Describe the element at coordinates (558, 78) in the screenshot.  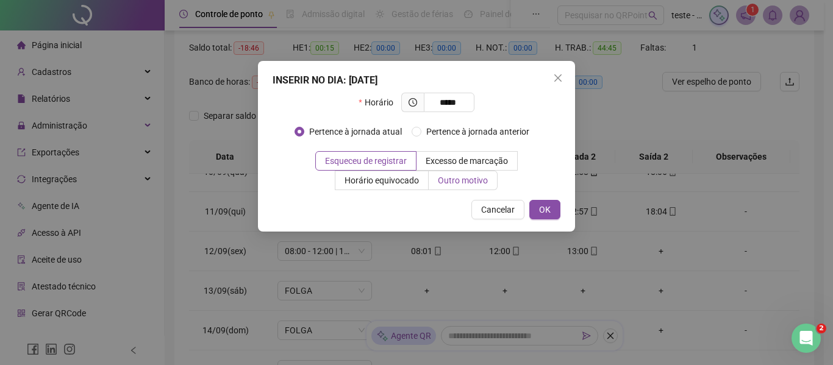
I see `span: close` at that location.